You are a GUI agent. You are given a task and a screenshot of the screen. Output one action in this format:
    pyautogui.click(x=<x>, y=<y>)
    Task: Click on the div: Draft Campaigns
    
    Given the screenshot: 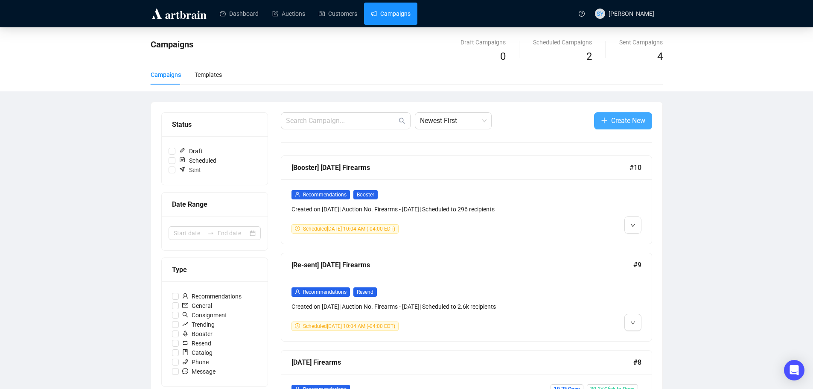 What is the action you would take?
    pyautogui.click(x=483, y=42)
    